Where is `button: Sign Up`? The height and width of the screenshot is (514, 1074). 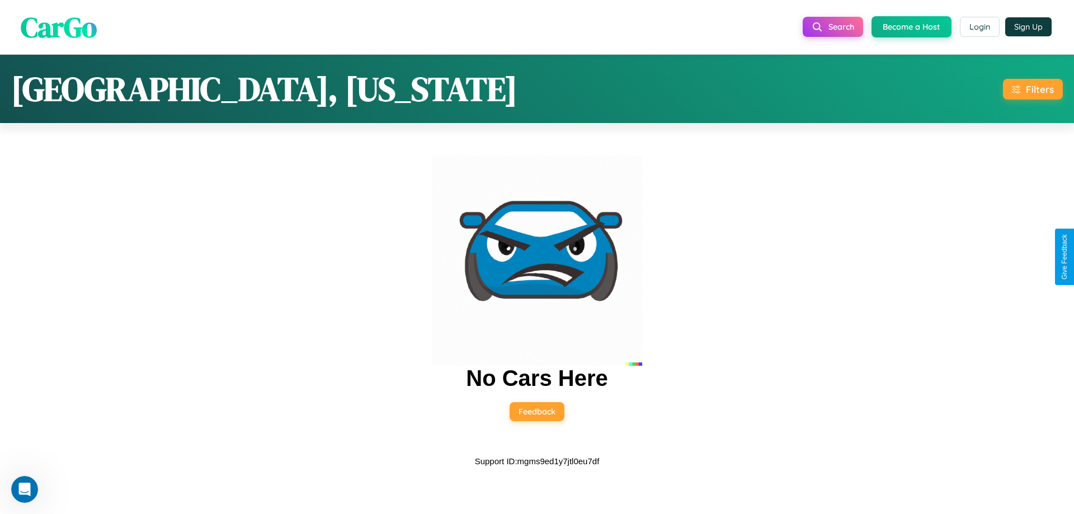
button: Sign Up is located at coordinates (1028, 27).